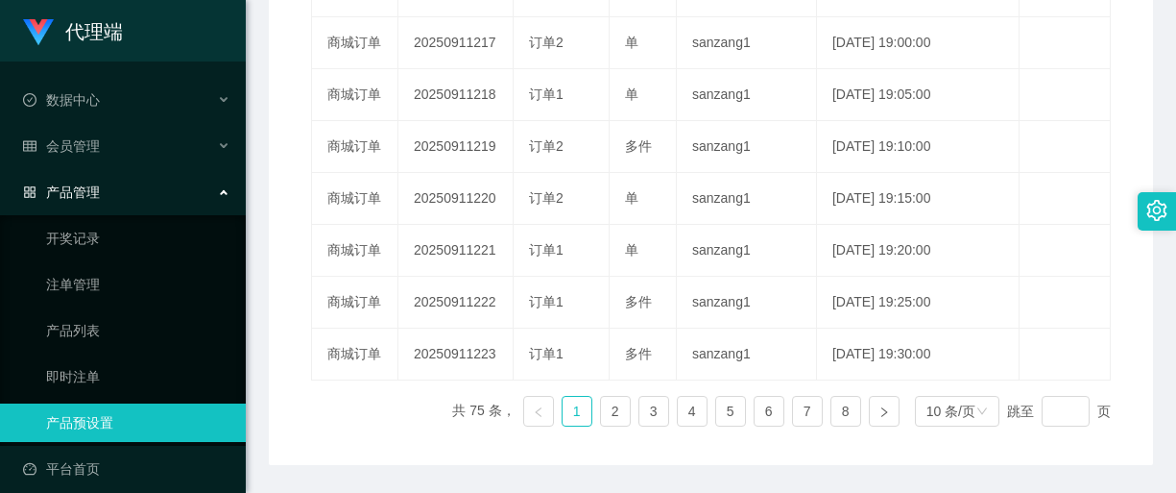 Image resolution: width=1176 pixels, height=493 pixels. I want to click on span: 产品管理, so click(61, 192).